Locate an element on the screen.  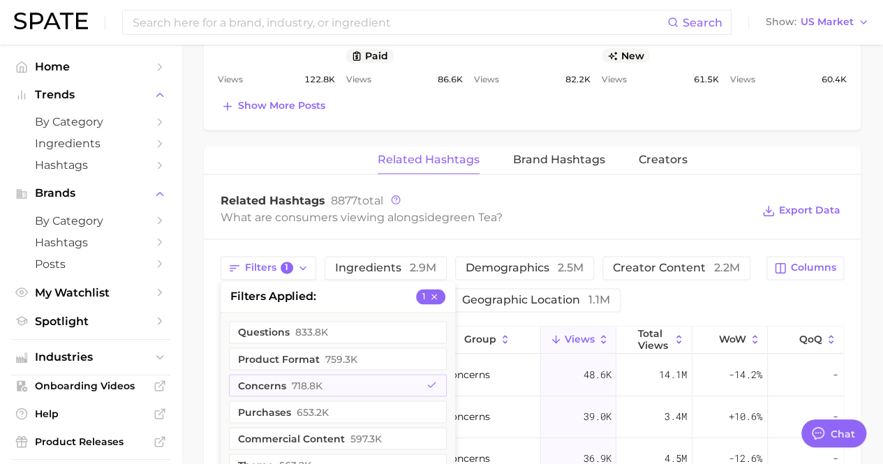
span: Columns is located at coordinates (813, 267).